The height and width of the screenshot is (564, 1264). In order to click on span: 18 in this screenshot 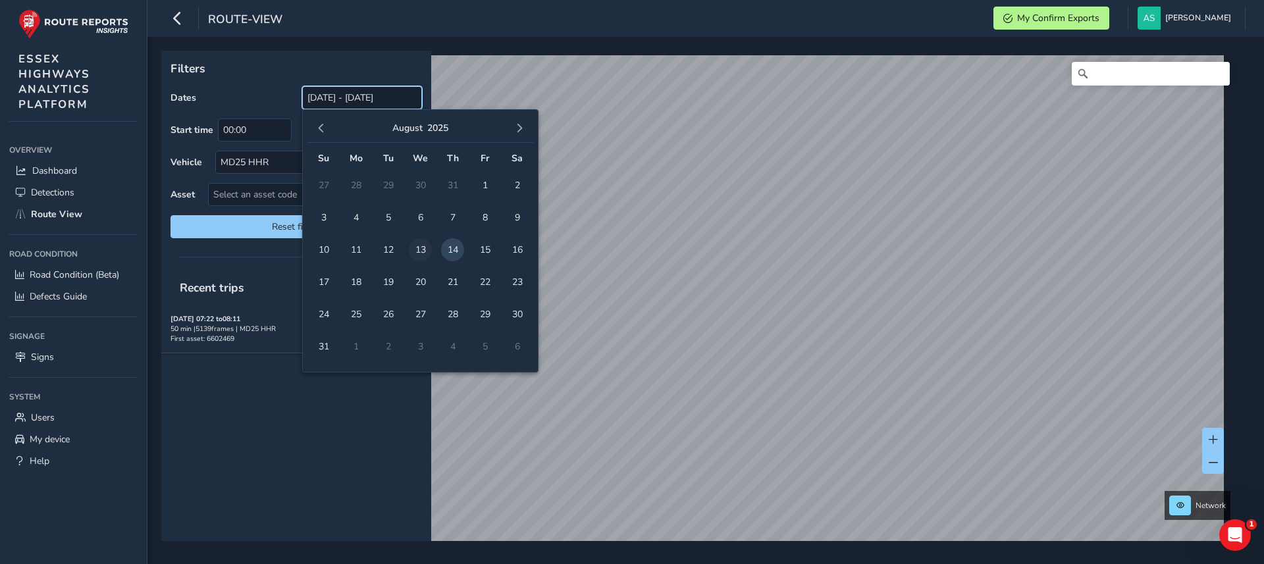, I will do `click(355, 282)`.